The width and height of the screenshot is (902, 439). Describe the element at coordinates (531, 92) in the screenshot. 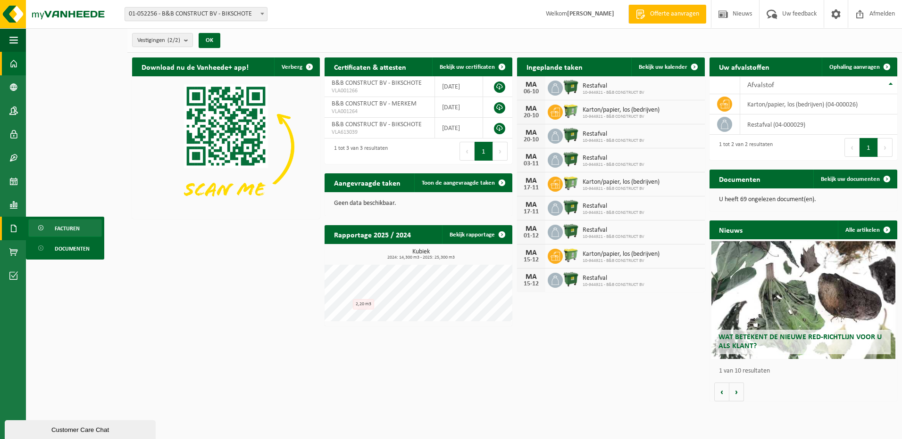

I see `div: 06-10` at that location.